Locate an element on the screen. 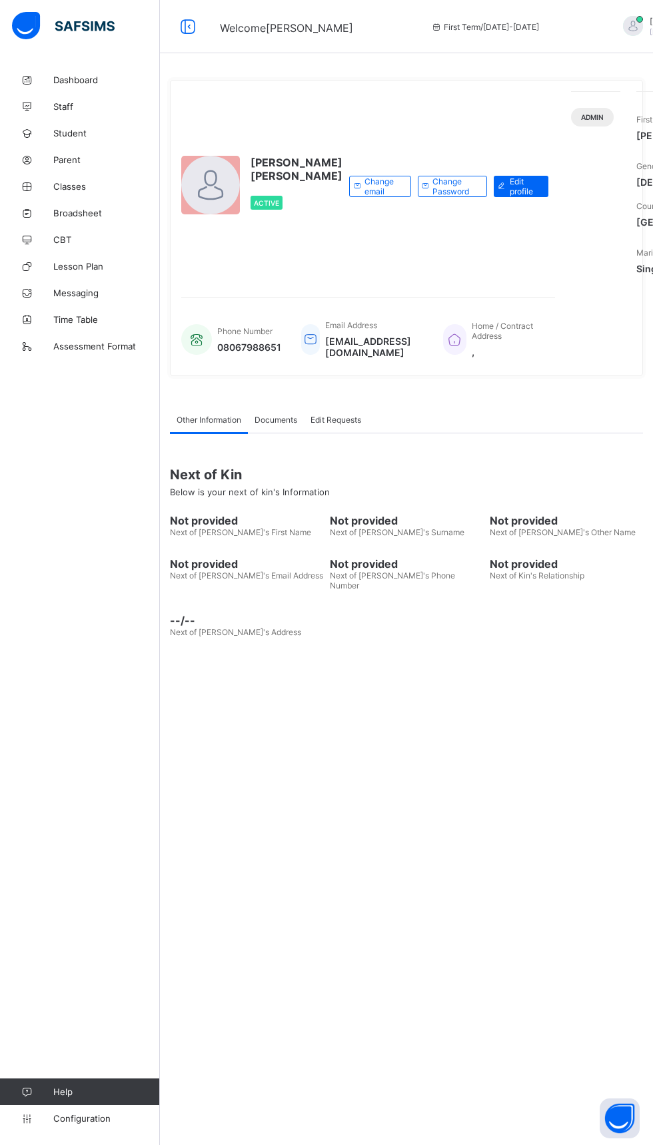 The image size is (653, 1145). span: Help is located at coordinates (106, 1092).